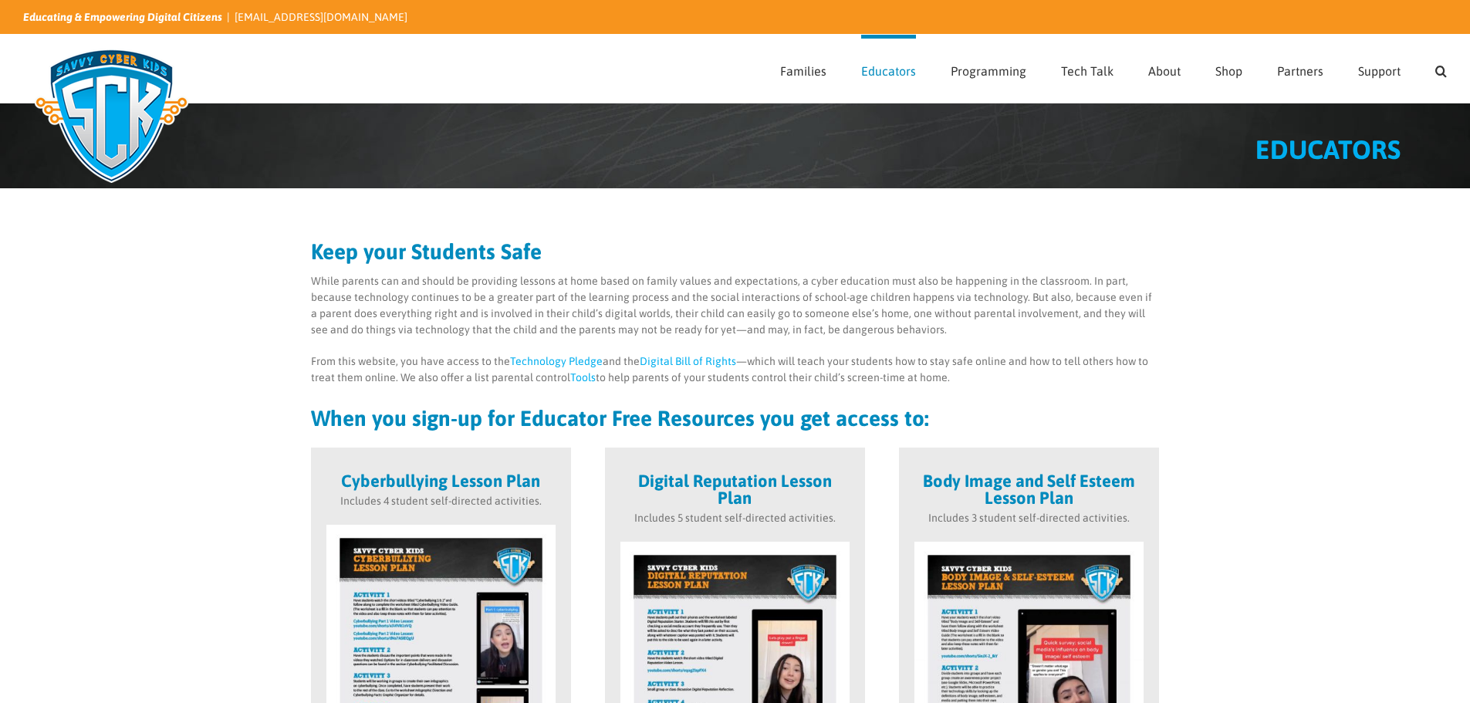  I want to click on span: EDUCATORS, so click(1328, 149).